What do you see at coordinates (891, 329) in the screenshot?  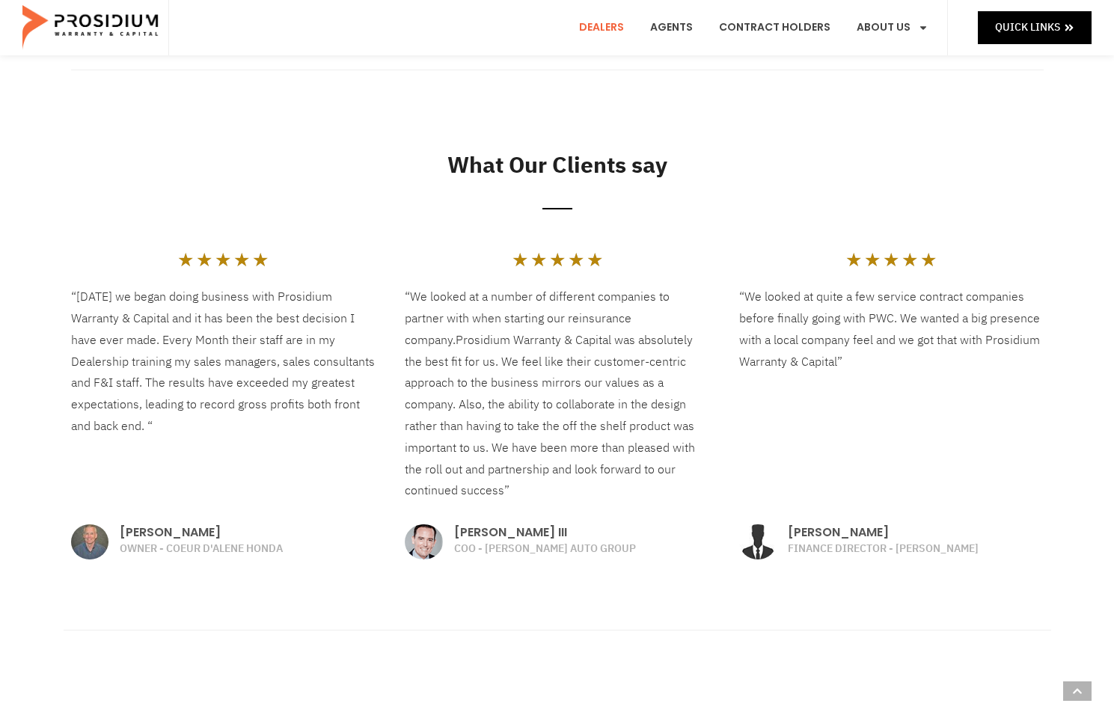 I see `p: “We looked at quite a few service contract companies before finally going with PWC. We wanted a b...` at bounding box center [891, 329].